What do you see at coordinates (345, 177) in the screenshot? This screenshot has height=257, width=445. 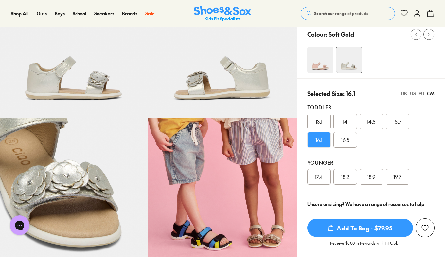 I see `span: 18.2` at bounding box center [345, 177].